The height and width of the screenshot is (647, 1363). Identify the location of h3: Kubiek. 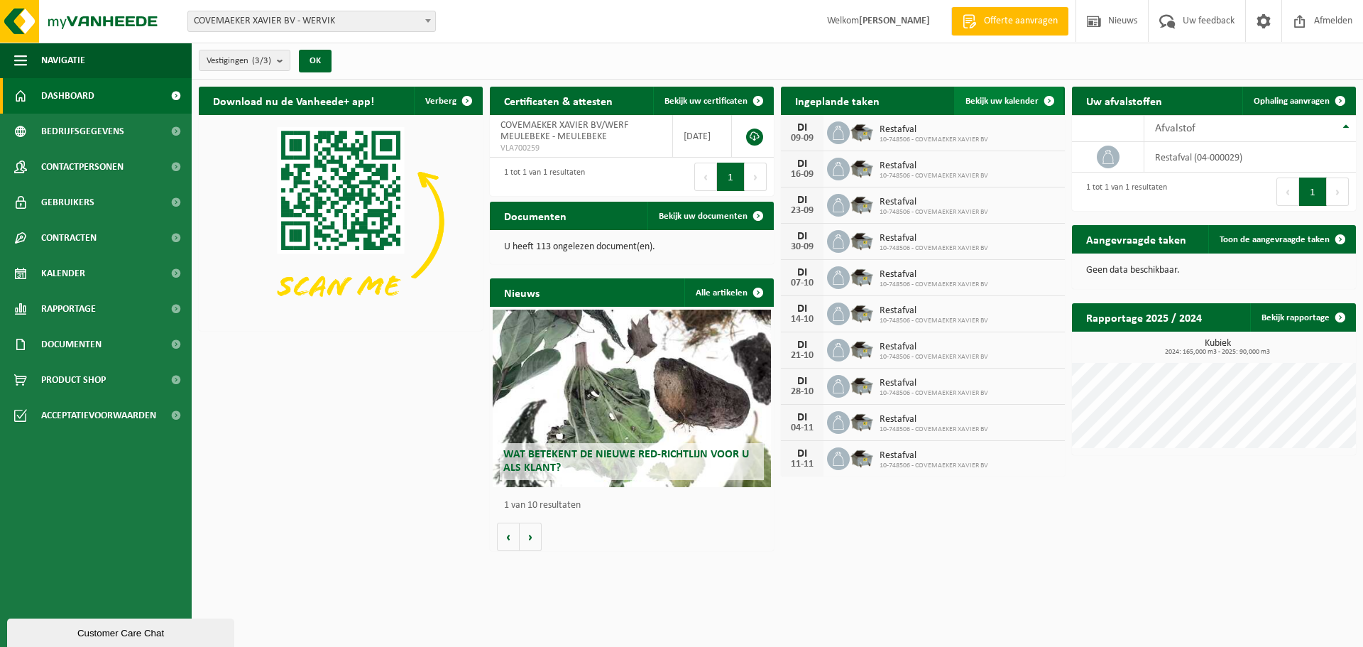
(1218, 347).